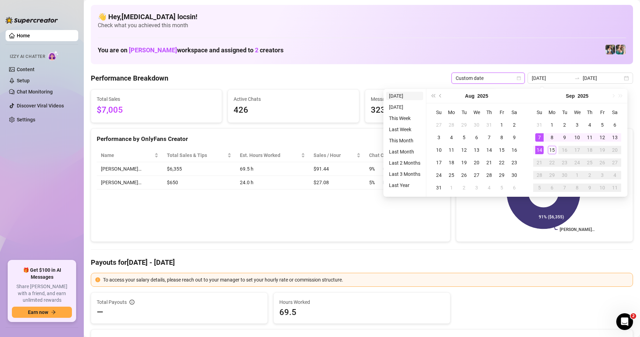 The height and width of the screenshot is (337, 640). What do you see at coordinates (439, 163) in the screenshot?
I see `td: 2025-08-17` at bounding box center [439, 163].